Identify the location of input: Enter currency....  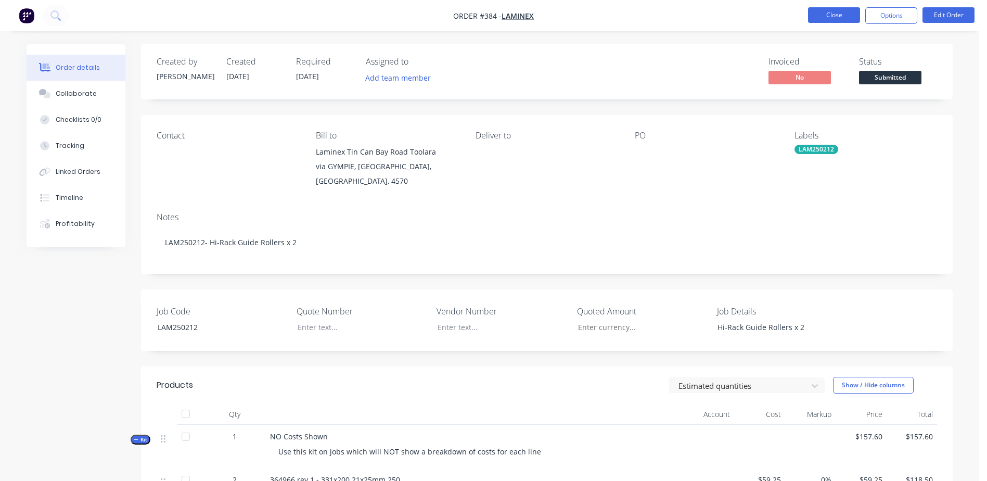
(638, 327).